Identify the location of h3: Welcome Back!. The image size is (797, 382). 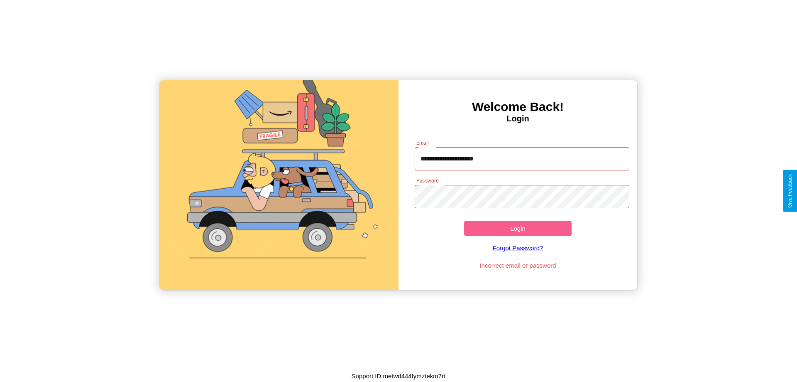
(518, 107).